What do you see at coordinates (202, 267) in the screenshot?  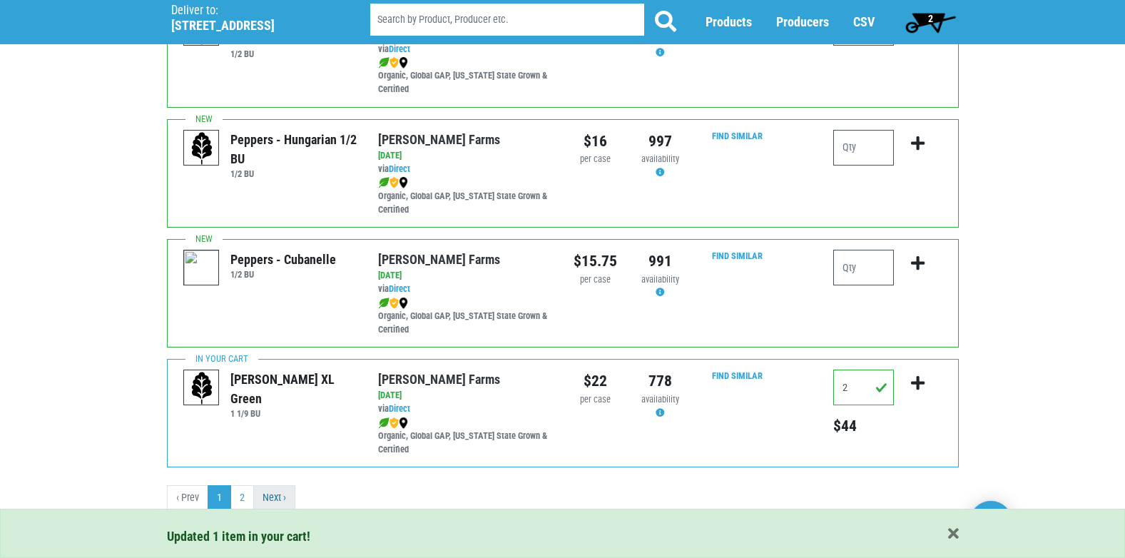 I see `a: Peppers - Cubanelle` at bounding box center [202, 267].